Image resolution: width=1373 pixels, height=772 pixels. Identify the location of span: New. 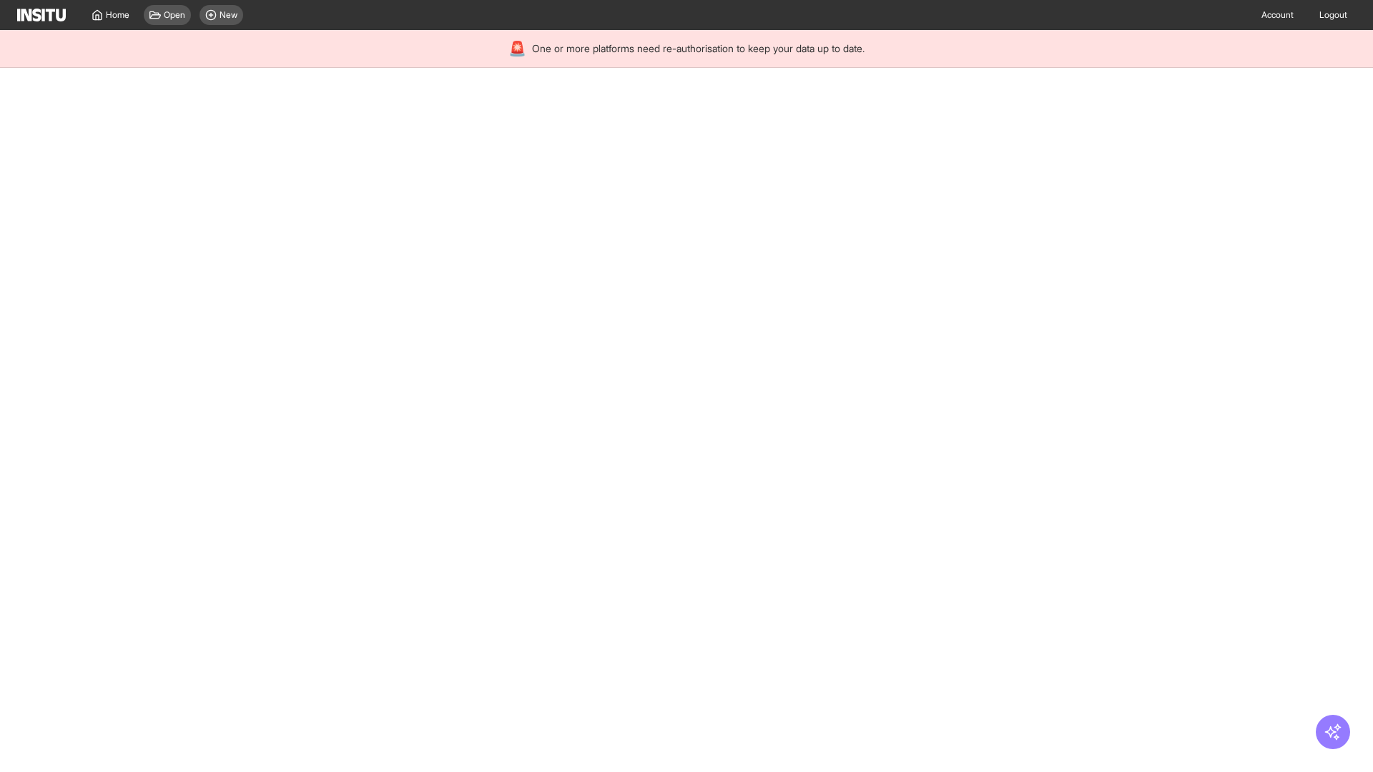
(228, 15).